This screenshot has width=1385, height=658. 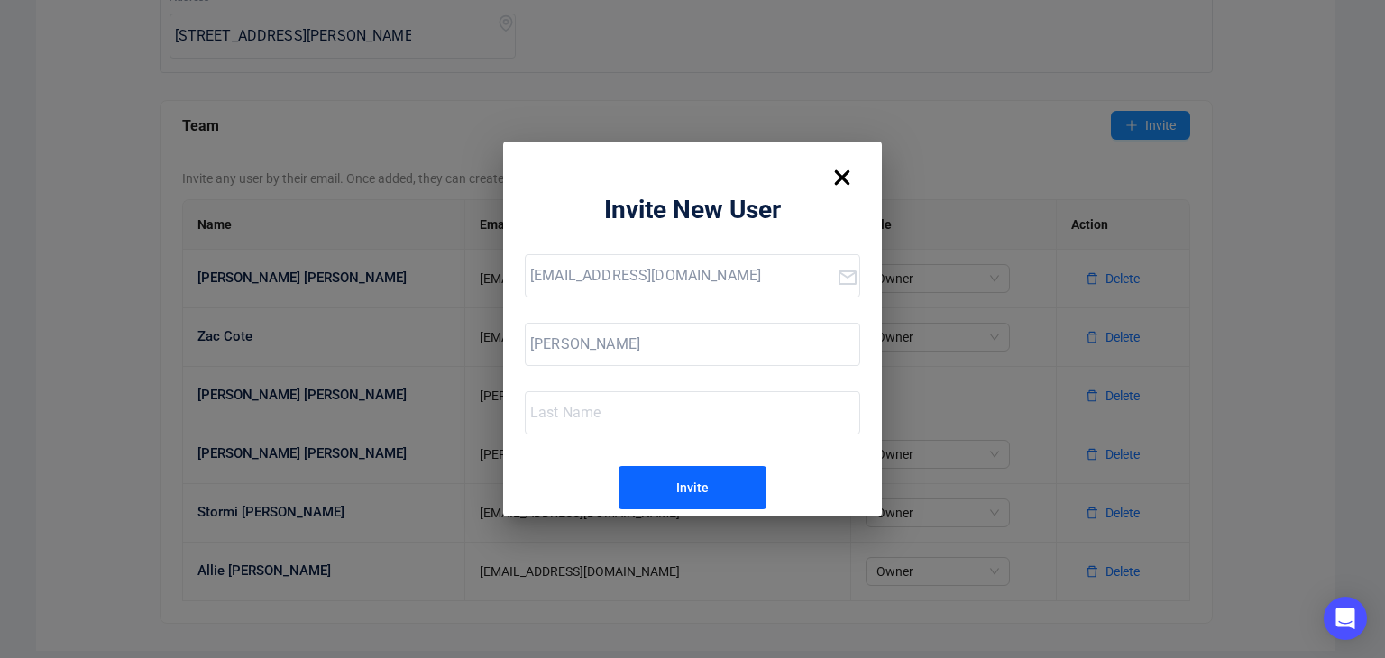 I want to click on button: Invite, so click(x=693, y=488).